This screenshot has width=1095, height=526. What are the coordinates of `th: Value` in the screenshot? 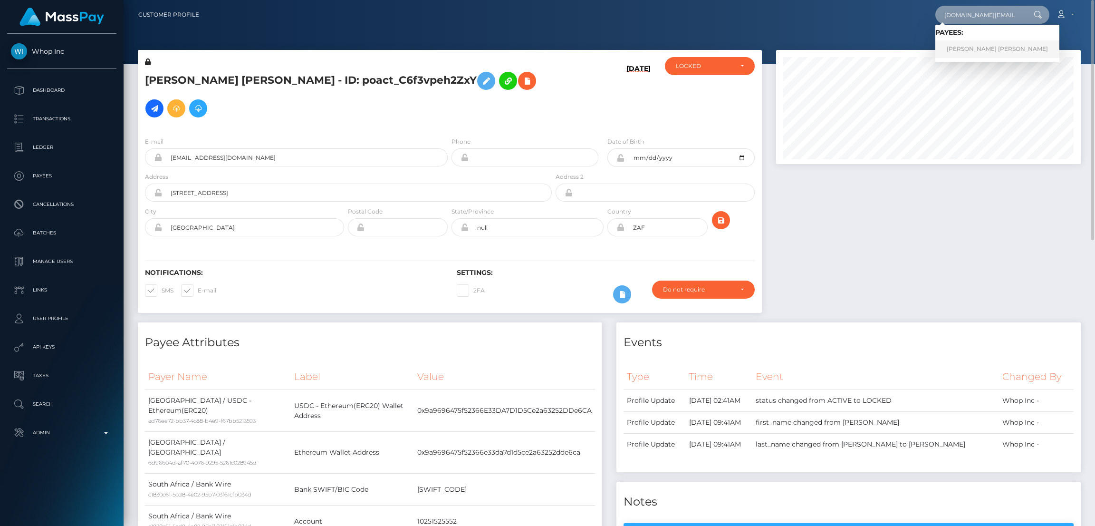 It's located at (504, 376).